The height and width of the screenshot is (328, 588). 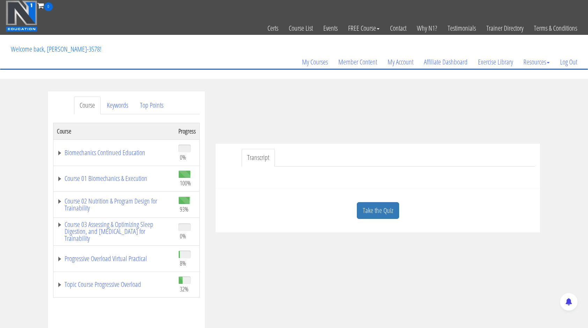 I want to click on span: 93%, so click(x=184, y=209).